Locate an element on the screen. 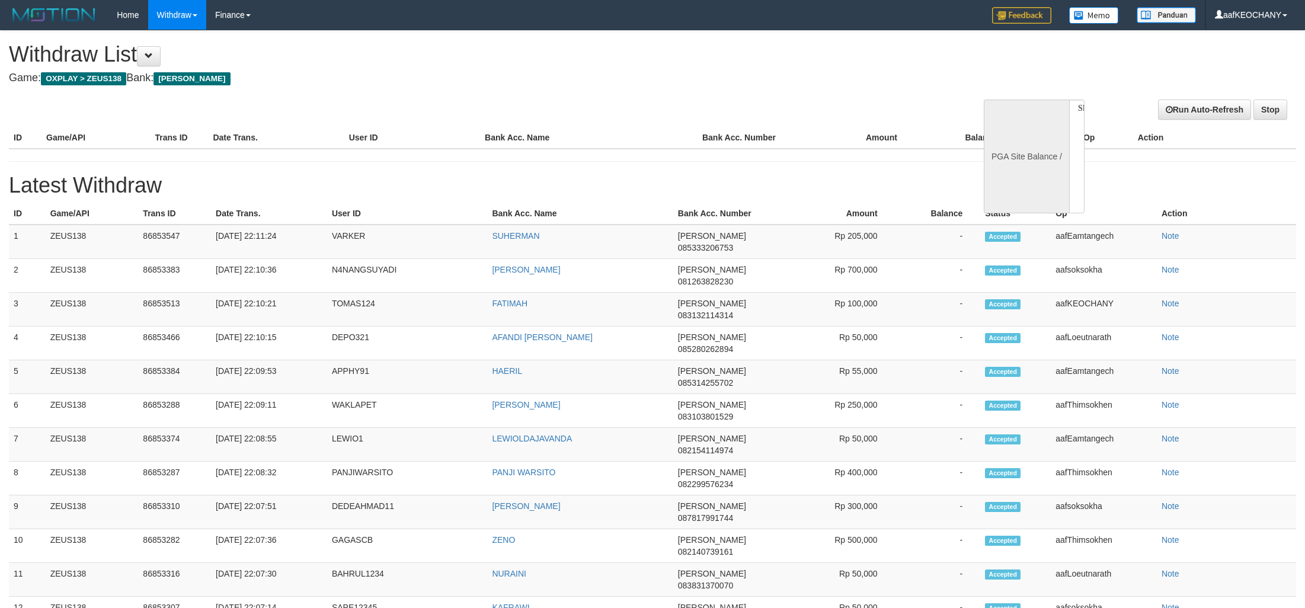  td: Rp 55,000 is located at coordinates (845, 377).